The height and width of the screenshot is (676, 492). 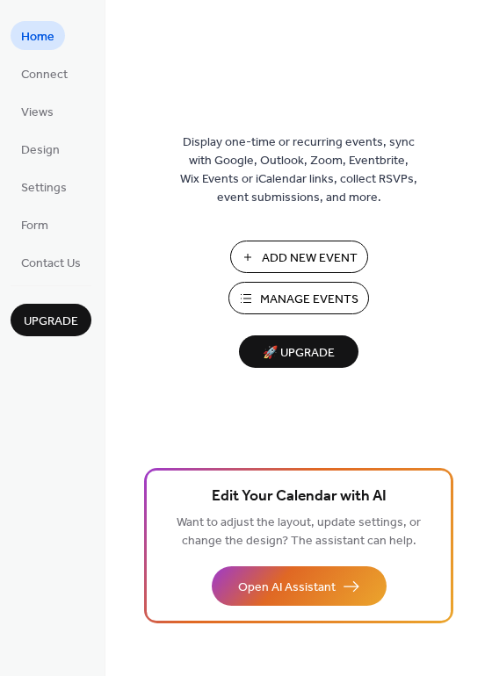 I want to click on span: Settings, so click(x=44, y=188).